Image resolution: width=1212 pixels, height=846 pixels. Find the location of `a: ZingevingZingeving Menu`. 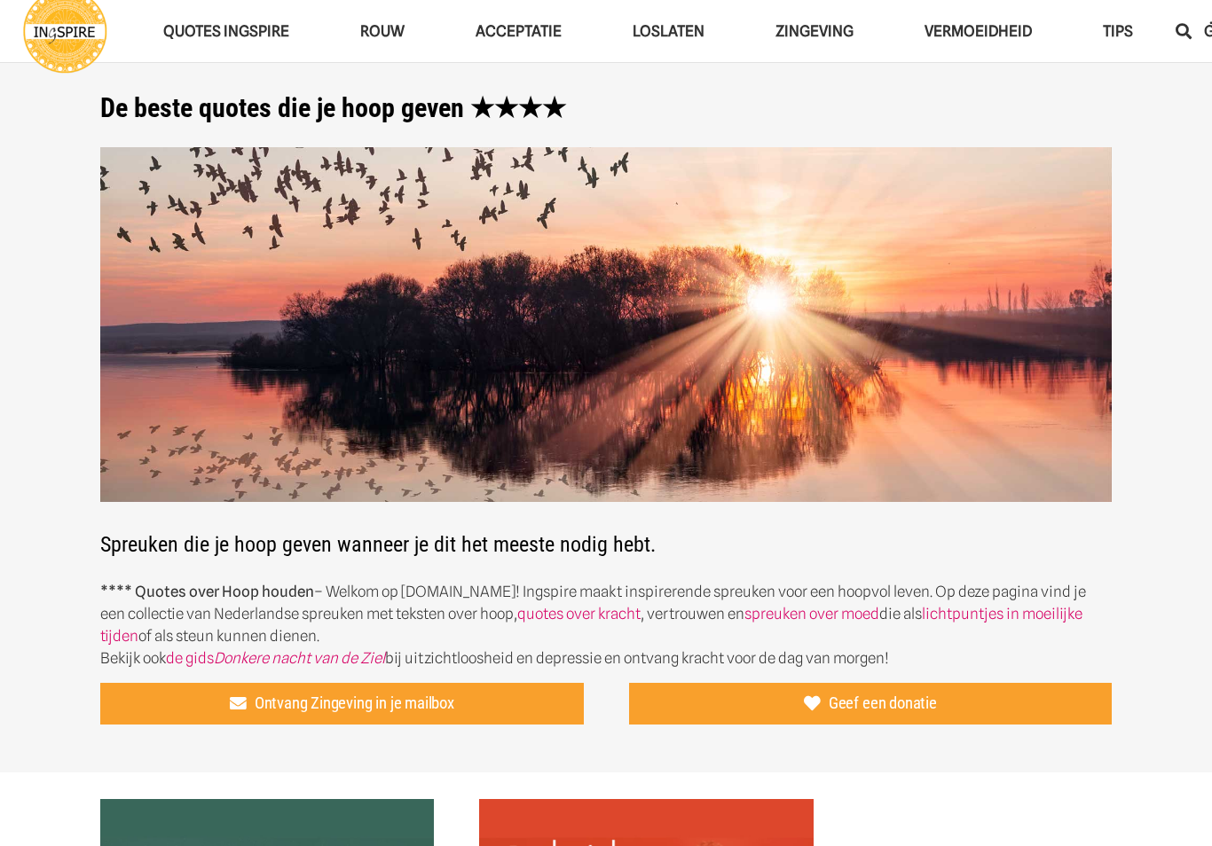

a: ZingevingZingeving Menu is located at coordinates (815, 31).